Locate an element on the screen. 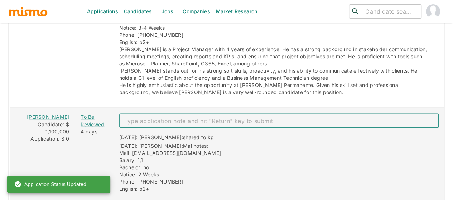 The width and height of the screenshot is (453, 200). div: Candidate: $ 1,100,000 is located at coordinates (42, 128).